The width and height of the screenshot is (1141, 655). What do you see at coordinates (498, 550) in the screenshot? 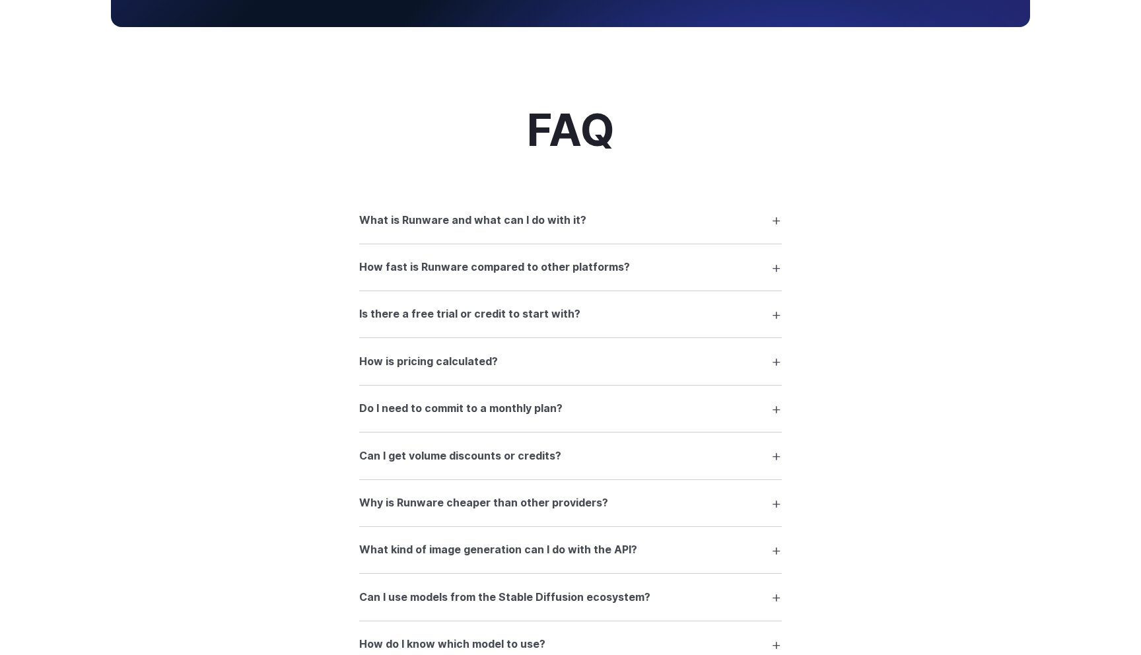
I see `h3: What kind of image generation can I do with the API?` at bounding box center [498, 550].